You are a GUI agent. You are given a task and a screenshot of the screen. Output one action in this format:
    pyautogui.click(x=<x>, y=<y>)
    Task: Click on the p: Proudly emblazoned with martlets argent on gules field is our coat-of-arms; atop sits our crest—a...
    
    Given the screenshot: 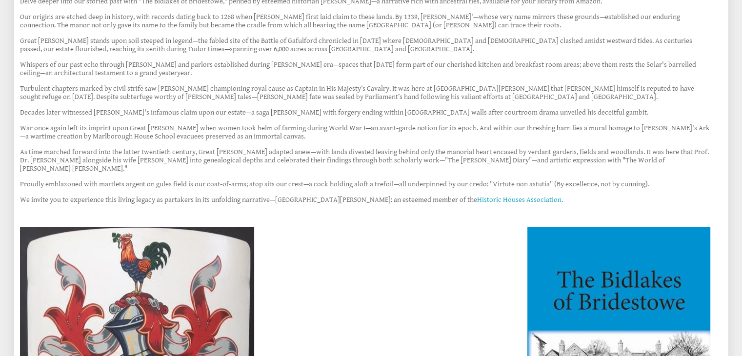 What is the action you would take?
    pyautogui.click(x=365, y=184)
    